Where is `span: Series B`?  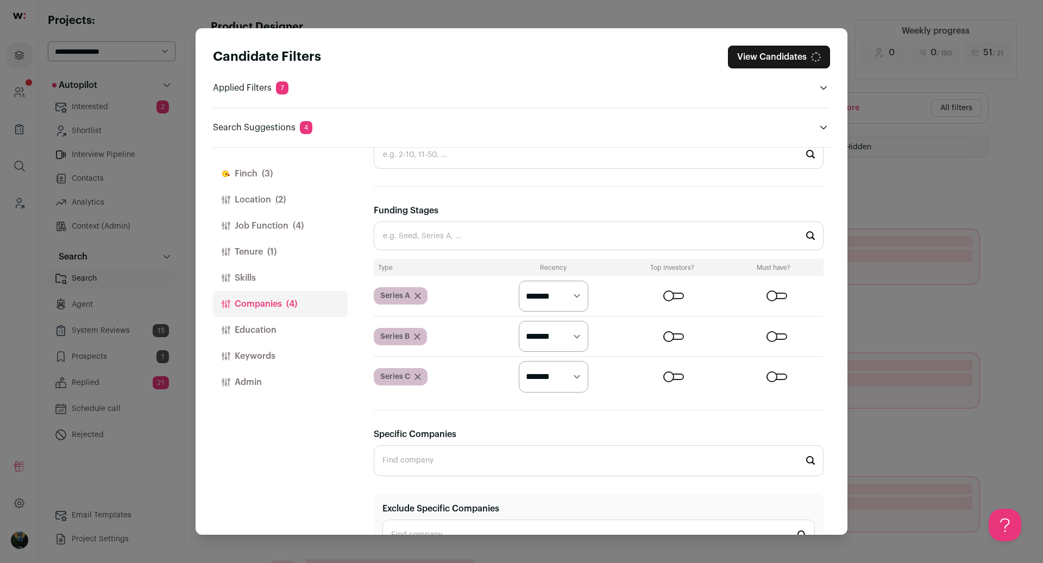 span: Series B is located at coordinates (395, 337).